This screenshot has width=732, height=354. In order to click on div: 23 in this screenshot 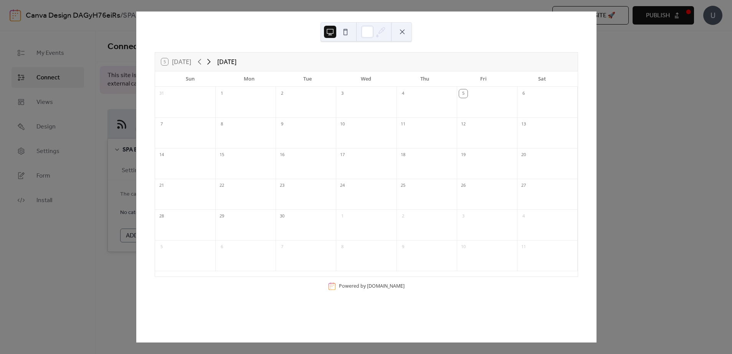, I will do `click(282, 186)`.